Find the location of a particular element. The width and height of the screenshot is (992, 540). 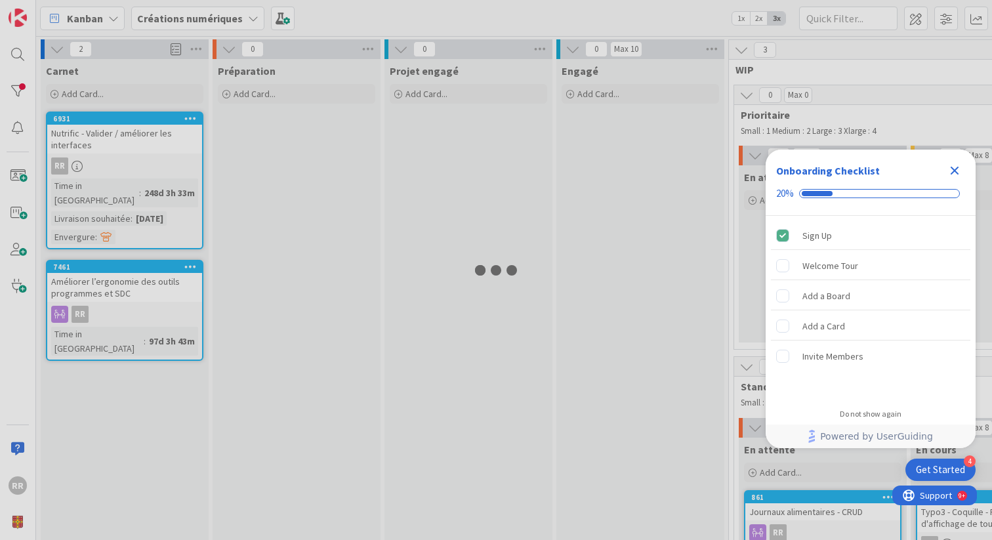

span: Support is located at coordinates (43, 10).